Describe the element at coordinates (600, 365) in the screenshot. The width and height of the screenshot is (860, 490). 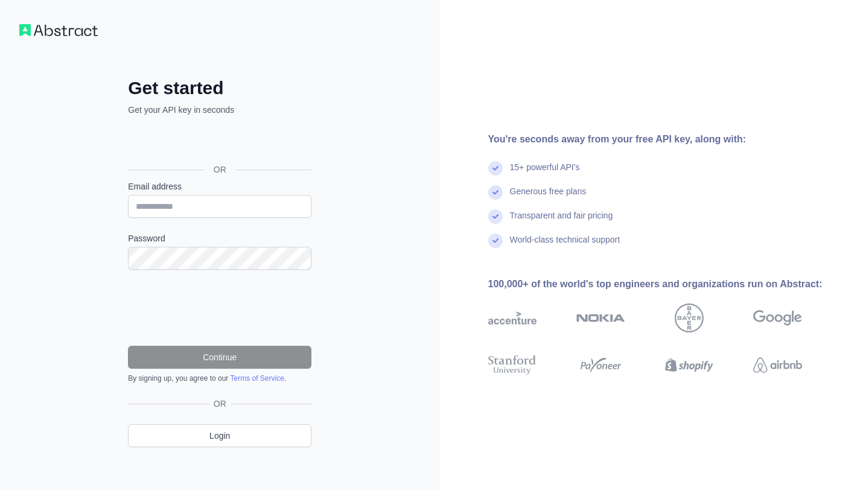
I see `img: payoneer` at that location.